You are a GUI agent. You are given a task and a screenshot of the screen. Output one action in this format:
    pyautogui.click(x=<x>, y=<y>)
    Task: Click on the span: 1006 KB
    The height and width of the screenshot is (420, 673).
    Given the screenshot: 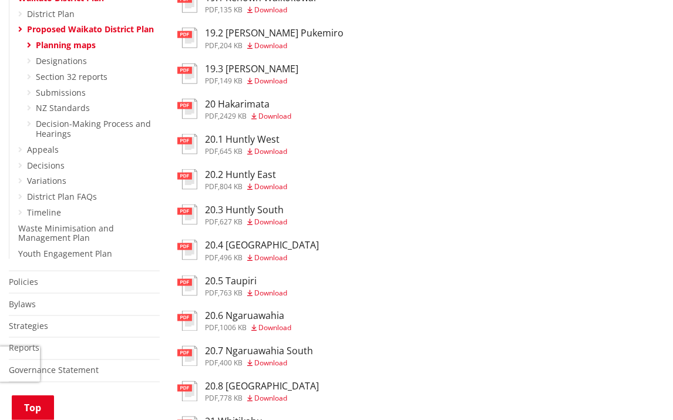 What is the action you would take?
    pyautogui.click(x=234, y=328)
    